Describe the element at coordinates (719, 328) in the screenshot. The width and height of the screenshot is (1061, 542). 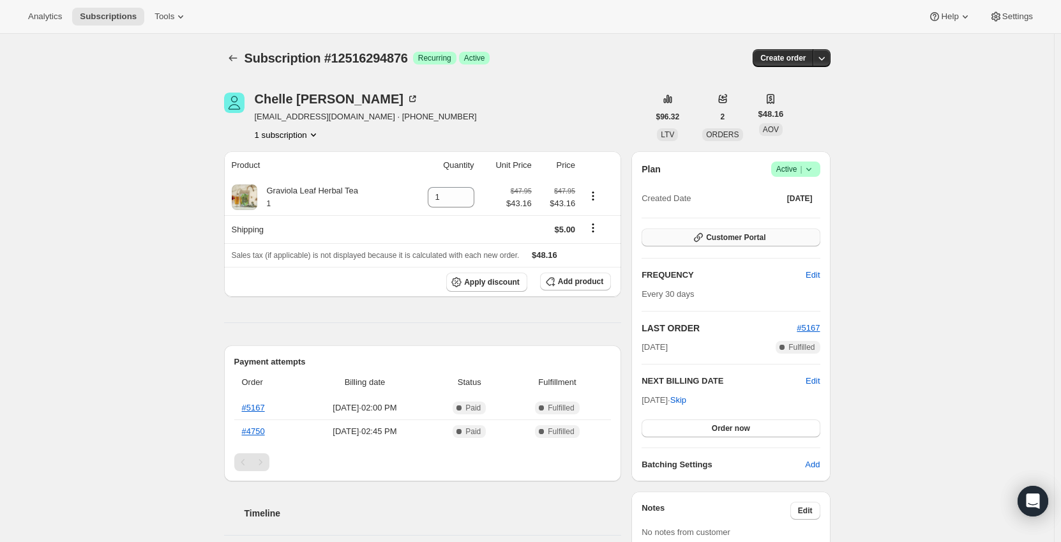
I see `h2: LAST ORDER` at that location.